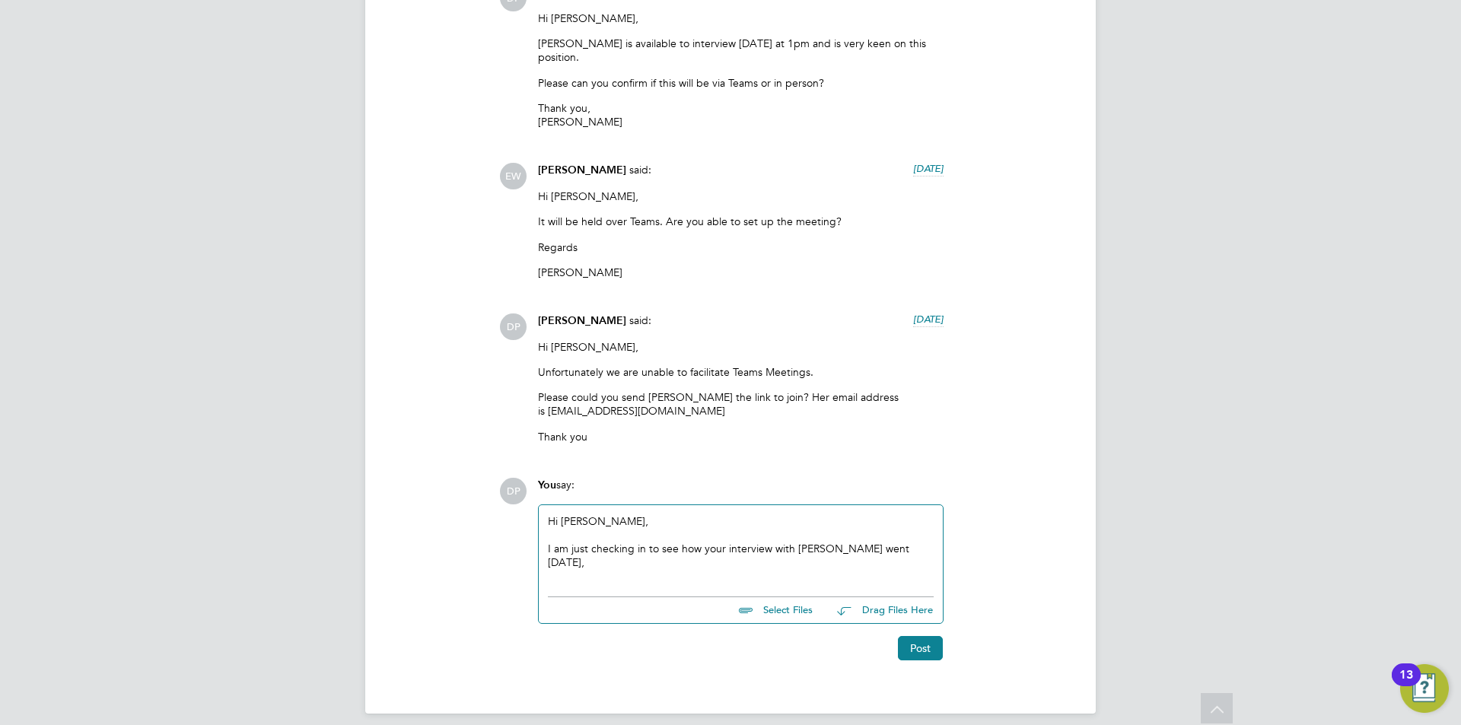 Image resolution: width=1461 pixels, height=725 pixels. Describe the element at coordinates (740, 221) in the screenshot. I see `p: It will be held over Teams. Are you able to set up the meeting?` at that location.